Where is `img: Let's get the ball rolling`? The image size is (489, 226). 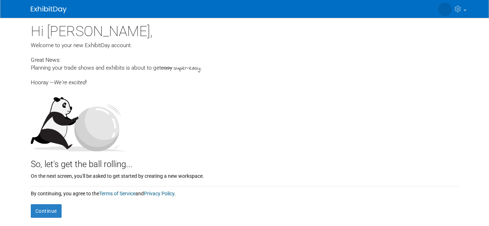 img: Let's get the ball rolling is located at coordinates (79, 121).